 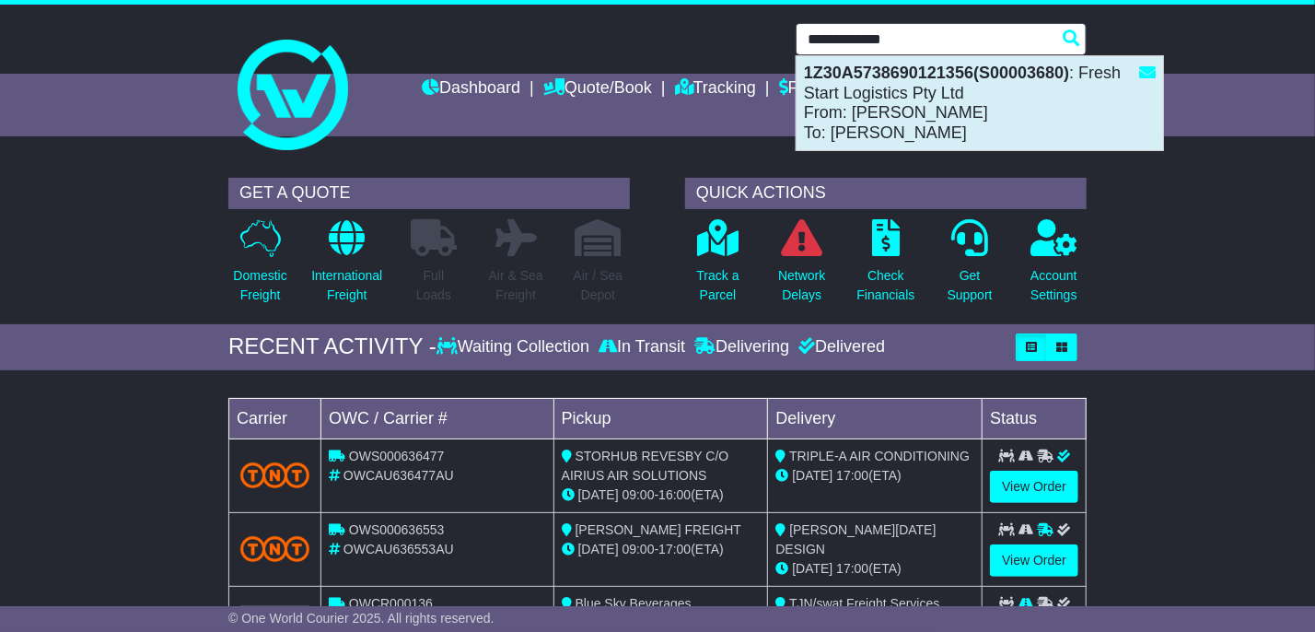 What do you see at coordinates (515, 347) in the screenshot?
I see `div: Waiting Collection` at bounding box center [515, 347].